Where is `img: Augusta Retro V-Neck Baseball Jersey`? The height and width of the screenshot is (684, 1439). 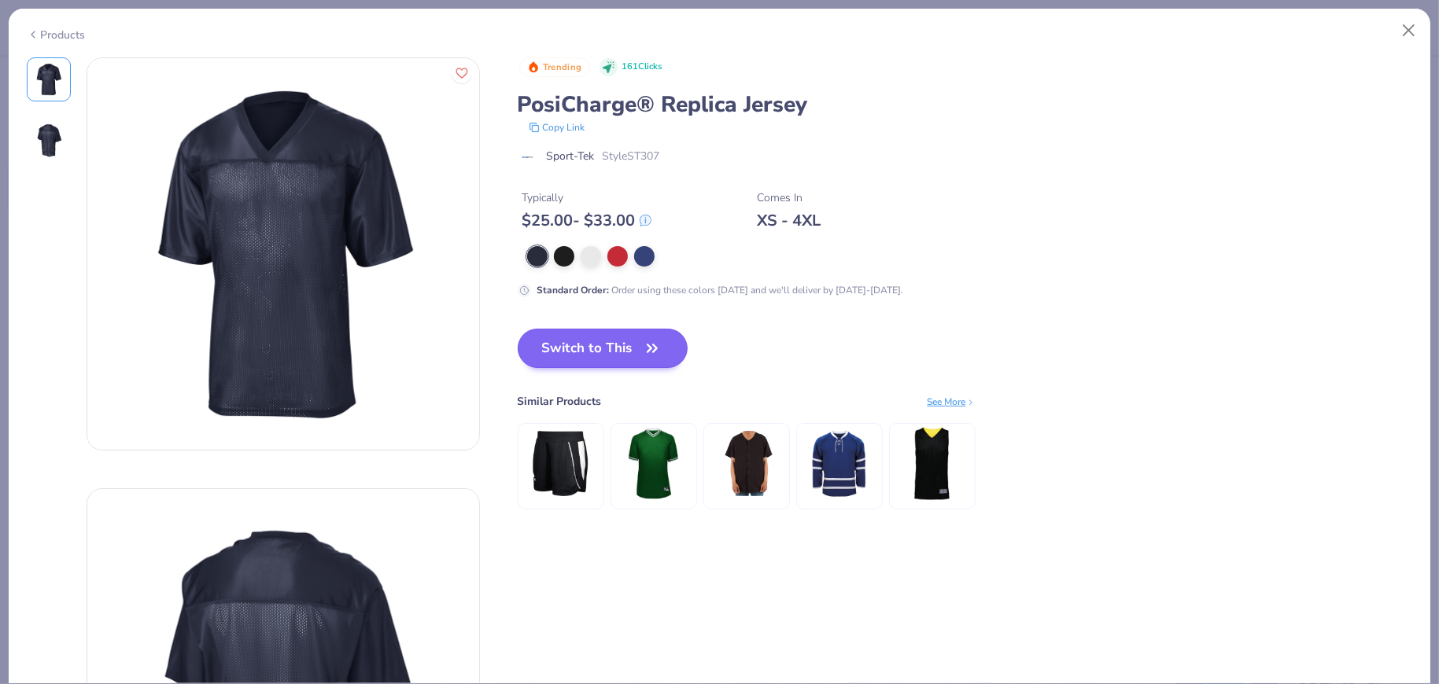 img: Augusta Retro V-Neck Baseball Jersey is located at coordinates (653, 463).